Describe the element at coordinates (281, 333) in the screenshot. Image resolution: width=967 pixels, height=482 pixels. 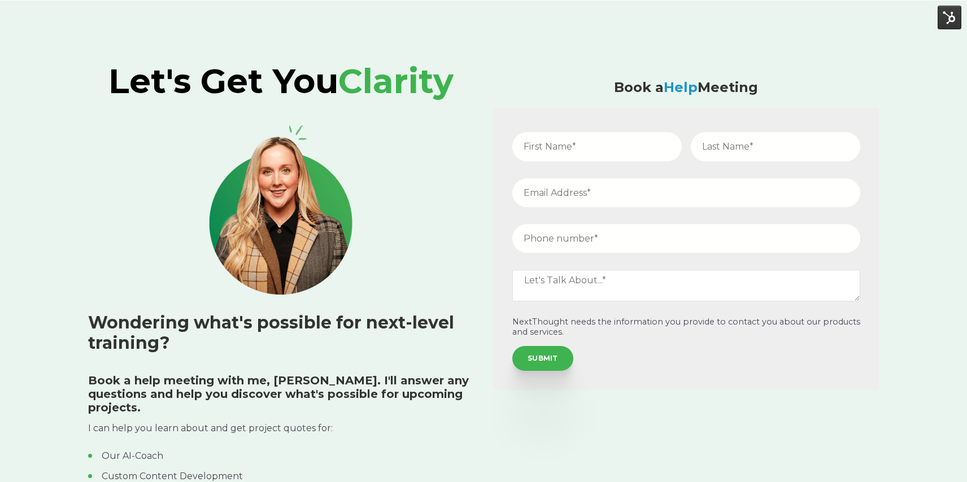
I see `h3: Wondering what's possible for next-level training?` at that location.